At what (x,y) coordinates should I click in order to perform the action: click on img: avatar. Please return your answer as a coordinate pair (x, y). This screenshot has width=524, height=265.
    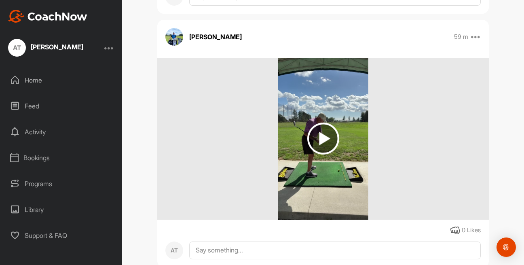
    Looking at the image, I should click on (174, 37).